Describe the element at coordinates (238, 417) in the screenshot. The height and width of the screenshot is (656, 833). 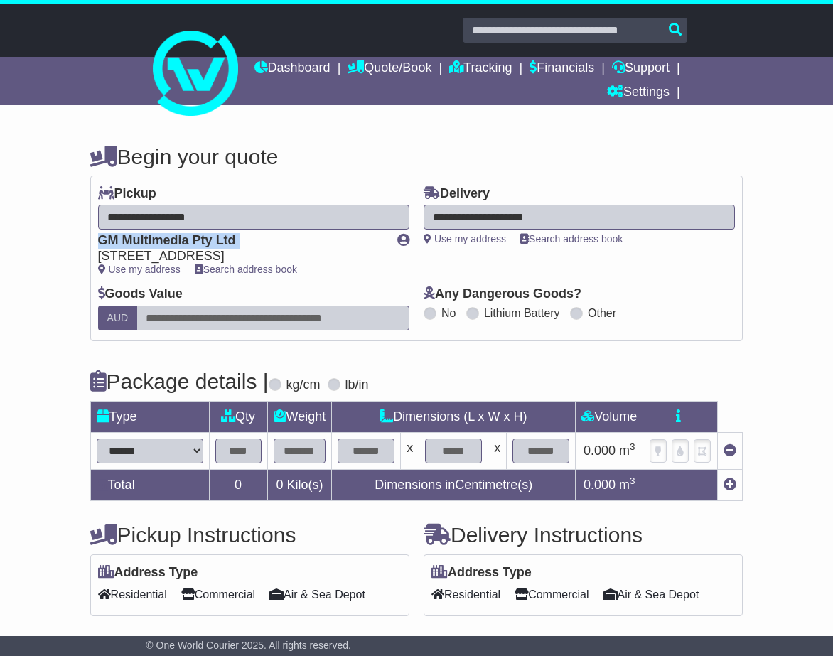
I see `td: Qty` at that location.